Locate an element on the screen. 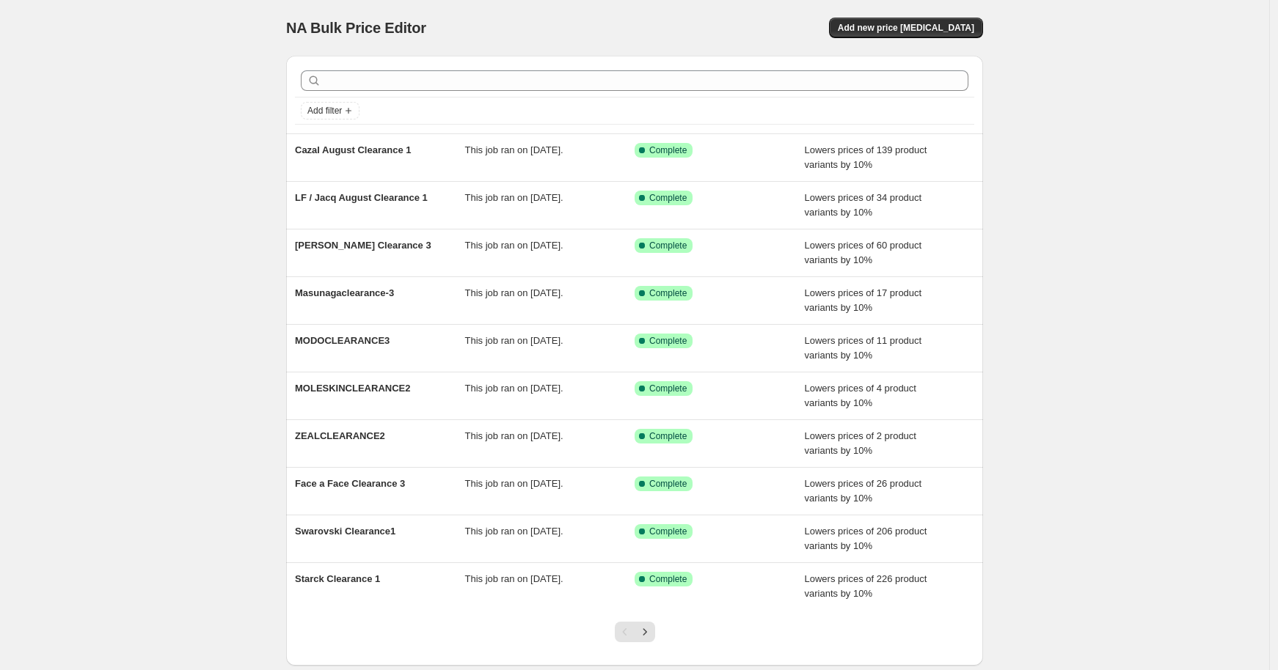 Image resolution: width=1278 pixels, height=670 pixels. span: Lowers prices of 139 product variants by 10% is located at coordinates (865, 157).